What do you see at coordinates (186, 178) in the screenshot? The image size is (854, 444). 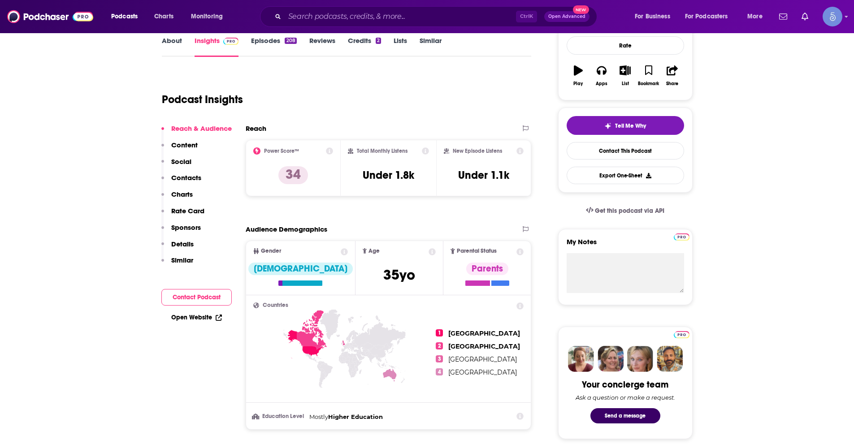 I see `p: Contacts` at bounding box center [186, 178].